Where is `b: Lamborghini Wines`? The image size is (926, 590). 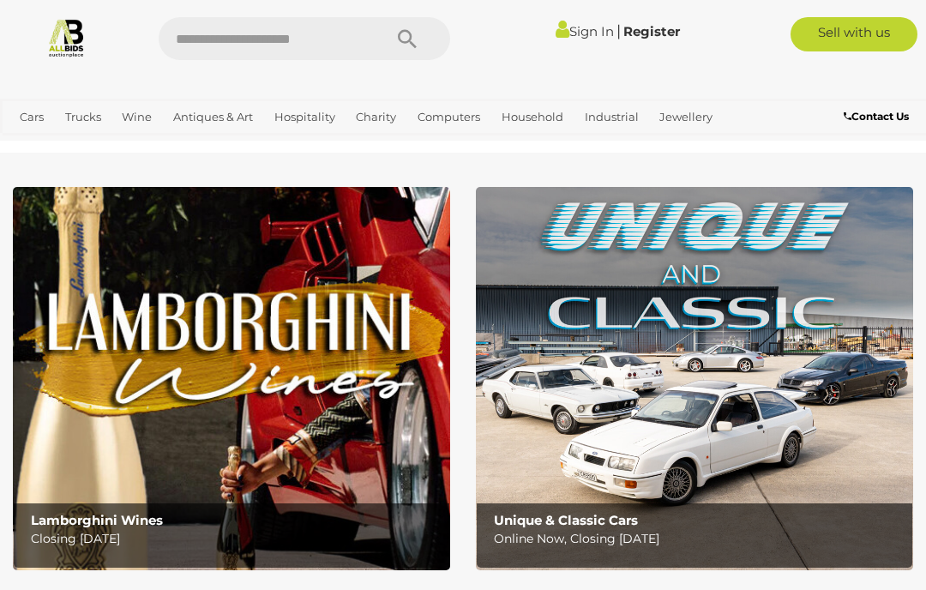 b: Lamborghini Wines is located at coordinates (97, 519).